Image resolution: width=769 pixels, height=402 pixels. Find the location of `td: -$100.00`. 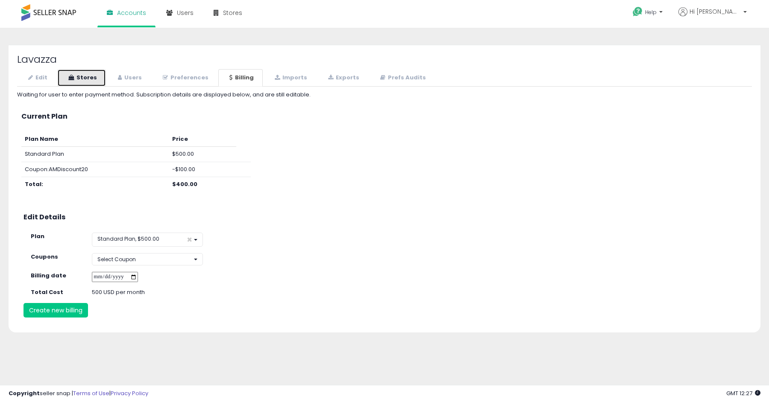

td: -$100.00 is located at coordinates (202, 170).